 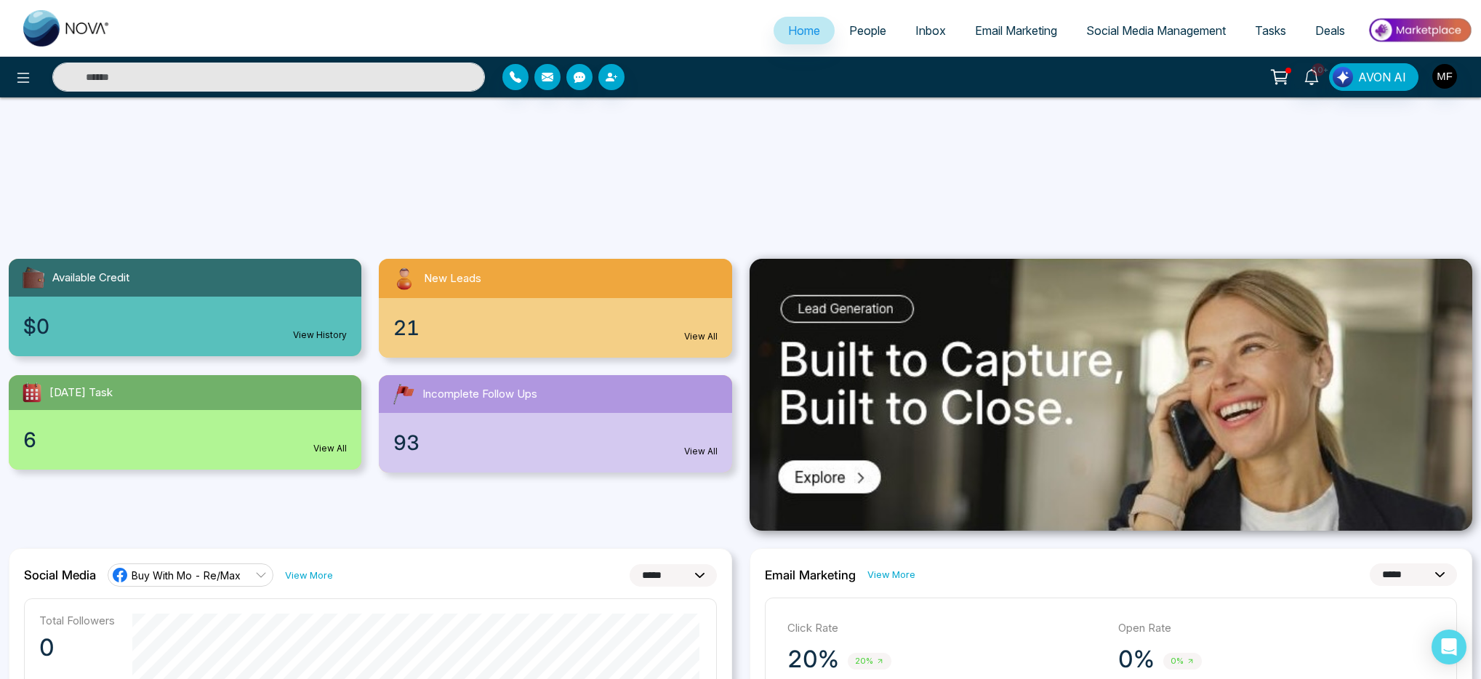 I want to click on span: Available Credit, so click(x=91, y=278).